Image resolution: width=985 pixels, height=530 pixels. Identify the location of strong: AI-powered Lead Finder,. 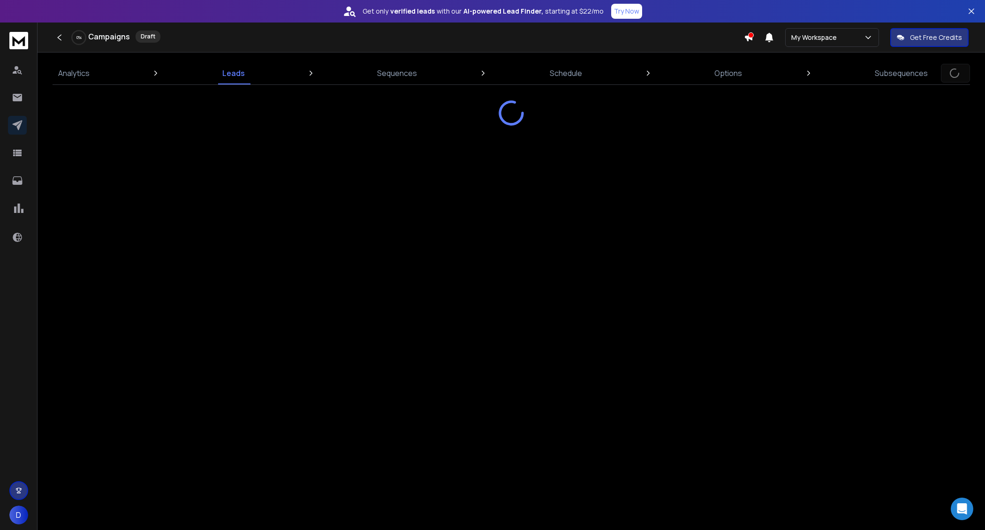
(503, 11).